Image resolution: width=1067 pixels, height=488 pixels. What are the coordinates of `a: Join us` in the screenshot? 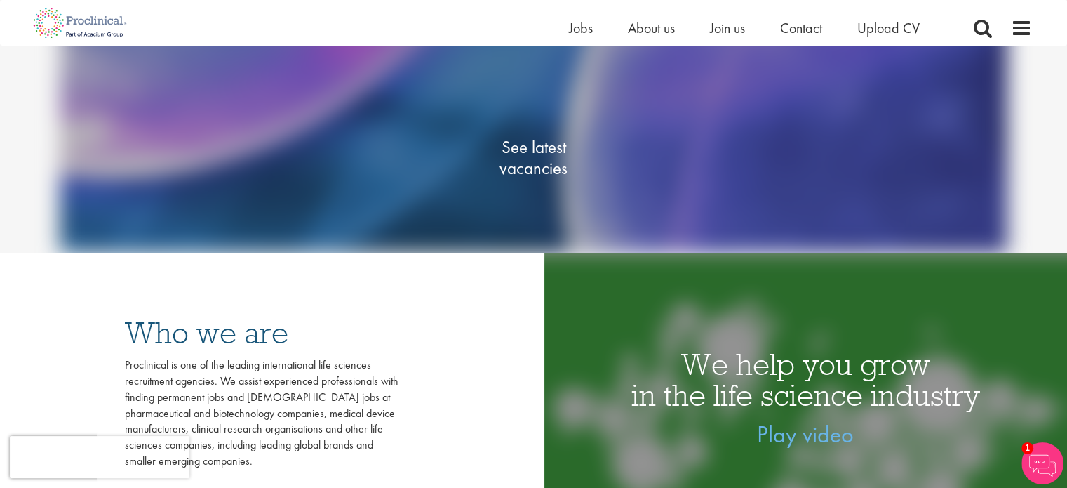 It's located at (727, 28).